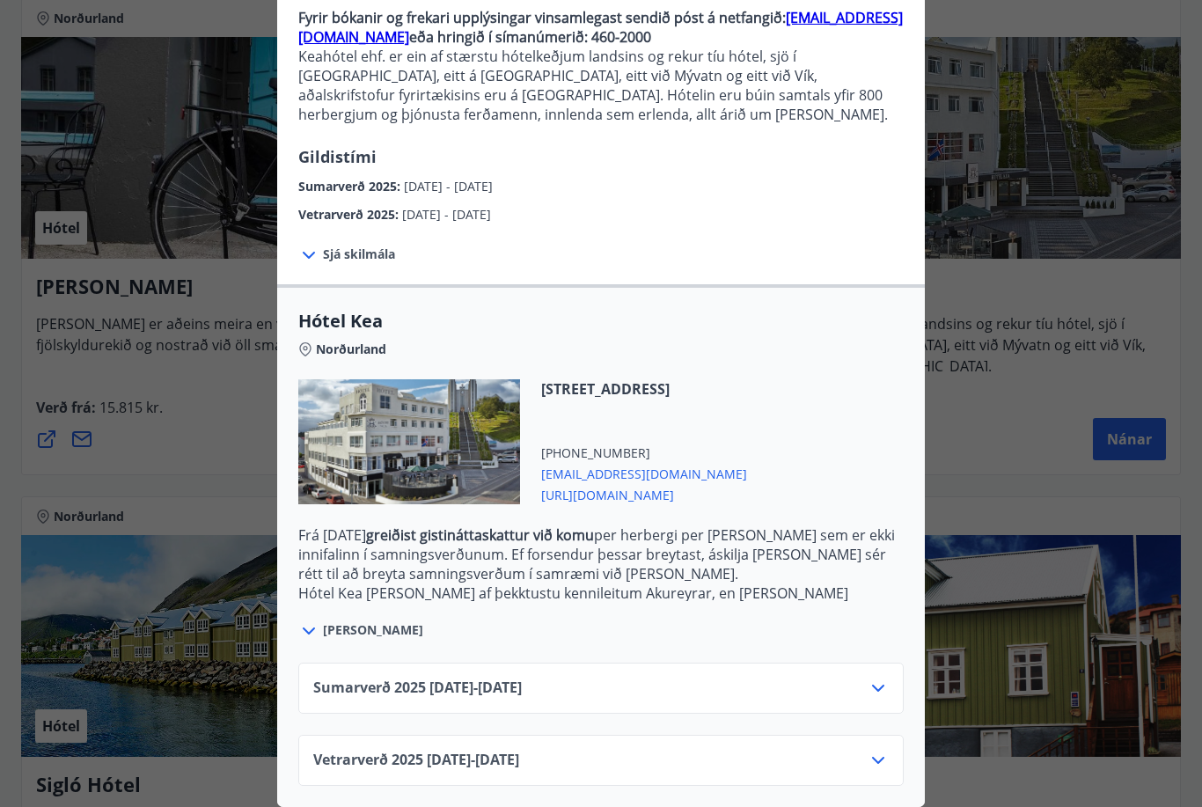 This screenshot has width=1202, height=807. What do you see at coordinates (351, 186) in the screenshot?
I see `span: Sumarverð 2025 :` at bounding box center [351, 186].